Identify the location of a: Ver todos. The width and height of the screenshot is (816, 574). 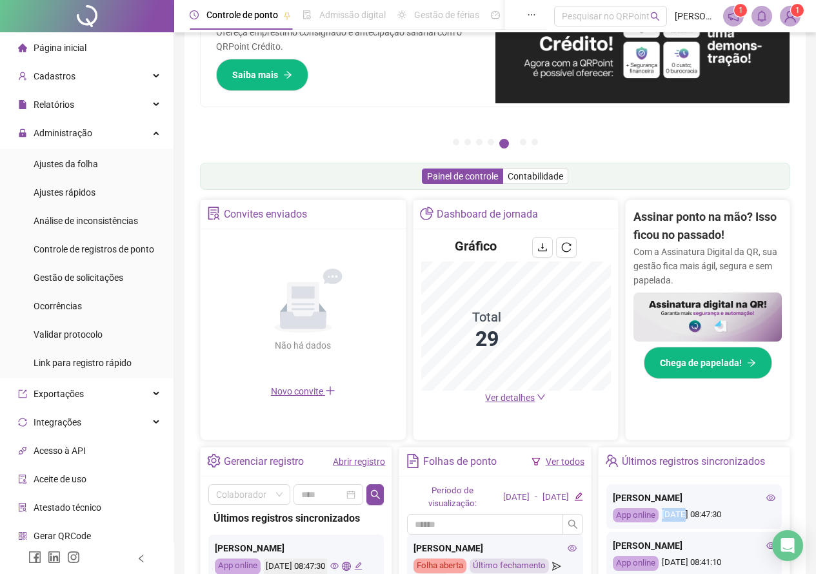
(565, 461).